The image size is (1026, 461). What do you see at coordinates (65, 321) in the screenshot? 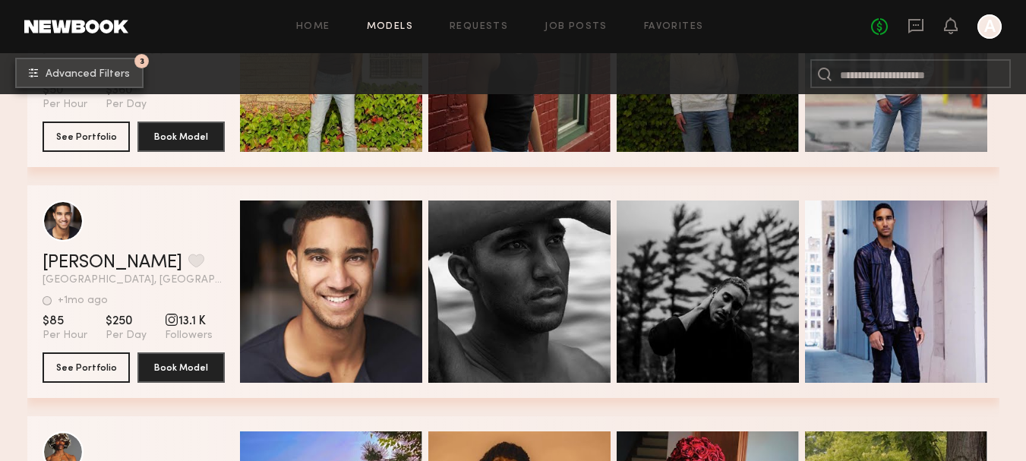
I see `span: $85` at bounding box center [65, 321].